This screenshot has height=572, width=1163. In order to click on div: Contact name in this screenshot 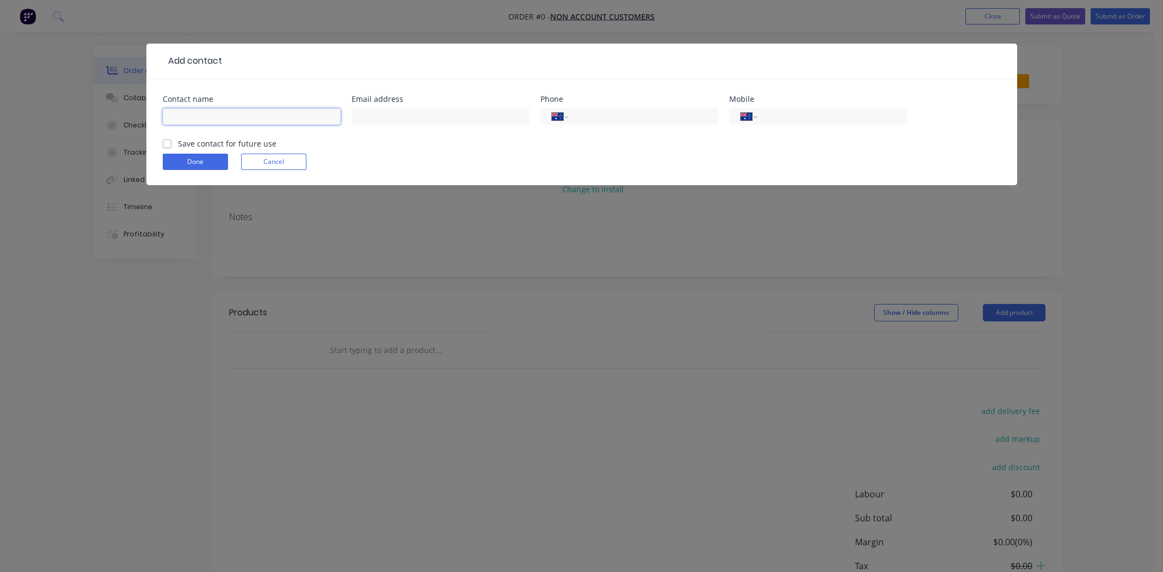, I will do `click(252, 99)`.